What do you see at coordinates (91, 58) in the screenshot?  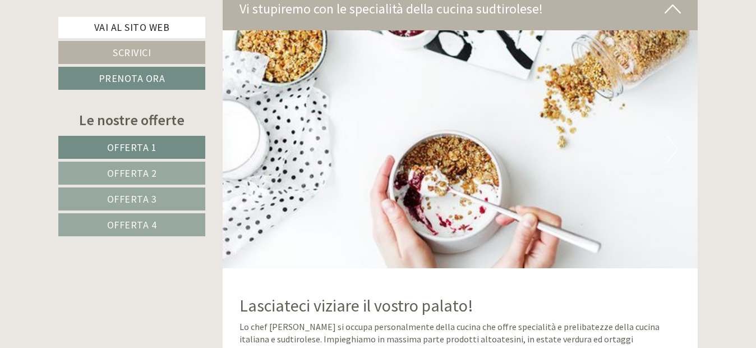 I see `small: 18:12` at bounding box center [91, 58].